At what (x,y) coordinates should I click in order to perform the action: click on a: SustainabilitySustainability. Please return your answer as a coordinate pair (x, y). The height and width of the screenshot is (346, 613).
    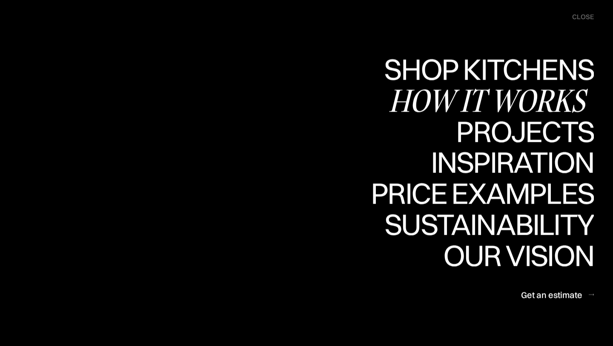
    Looking at the image, I should click on (485, 224).